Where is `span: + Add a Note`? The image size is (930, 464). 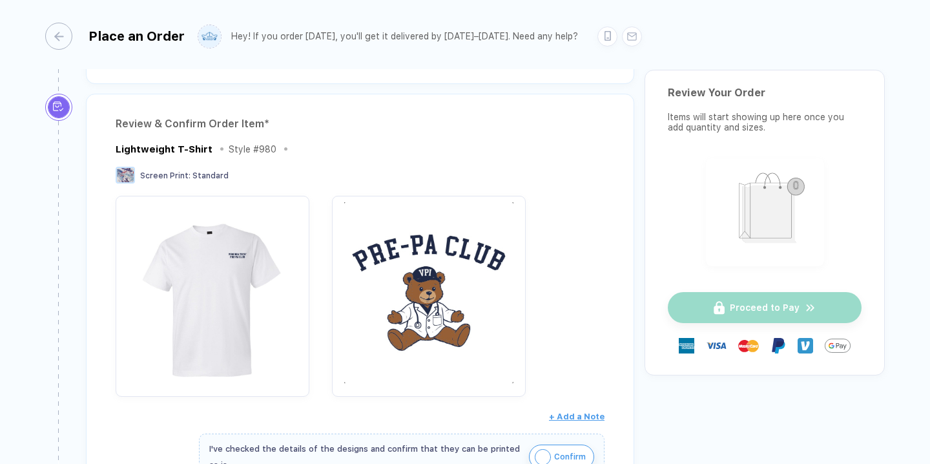
span: + Add a Note is located at coordinates (577, 416).